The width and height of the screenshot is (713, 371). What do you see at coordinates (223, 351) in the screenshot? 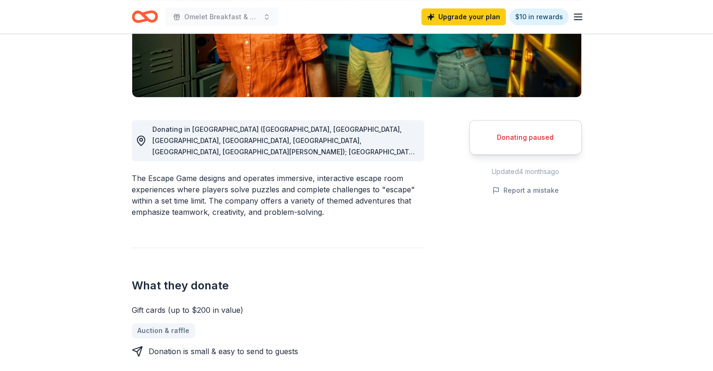
I see `div: Donation is small & easy to send to guests` at bounding box center [223, 351].